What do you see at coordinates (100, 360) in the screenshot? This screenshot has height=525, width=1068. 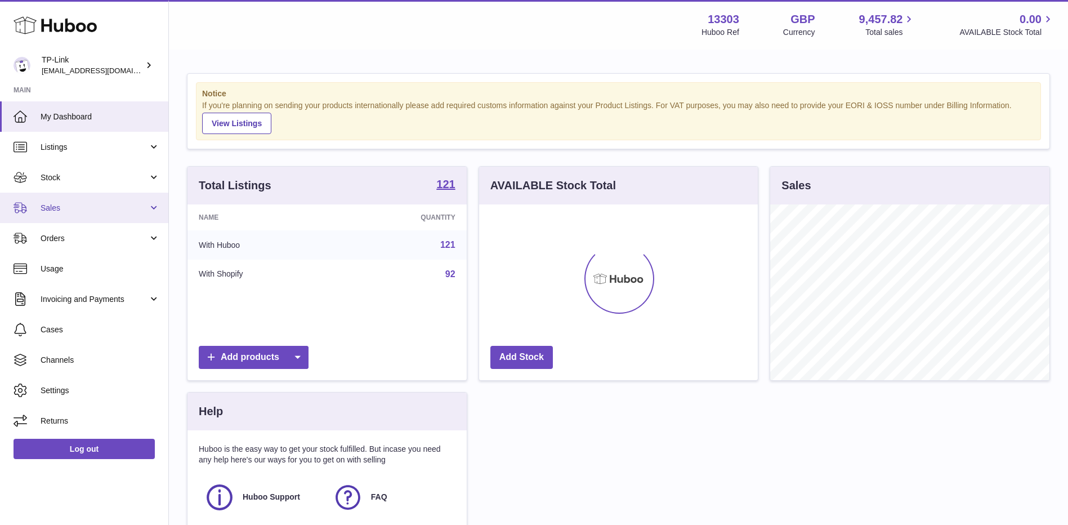 I see `span: Channels` at bounding box center [100, 360].